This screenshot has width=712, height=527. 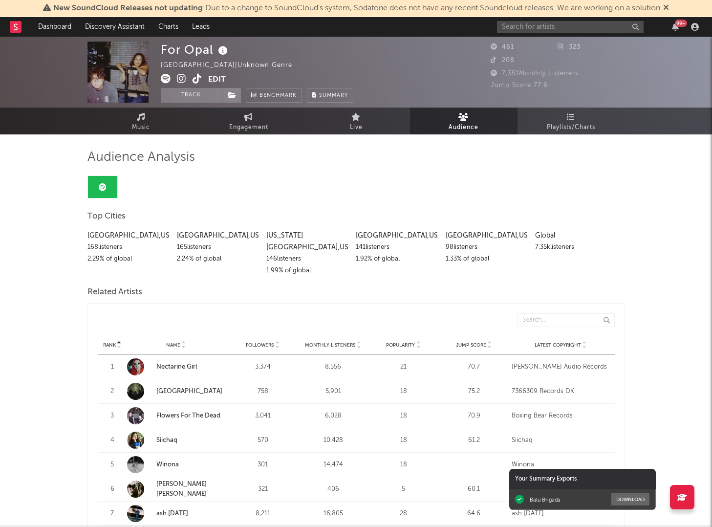 I want to click on span: Popularity, so click(x=400, y=345).